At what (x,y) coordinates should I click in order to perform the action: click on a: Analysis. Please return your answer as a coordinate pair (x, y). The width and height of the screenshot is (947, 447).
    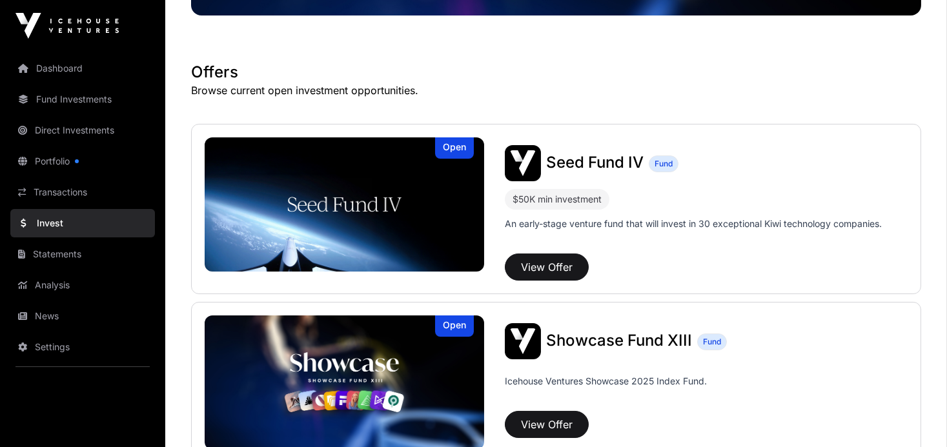
    Looking at the image, I should click on (83, 285).